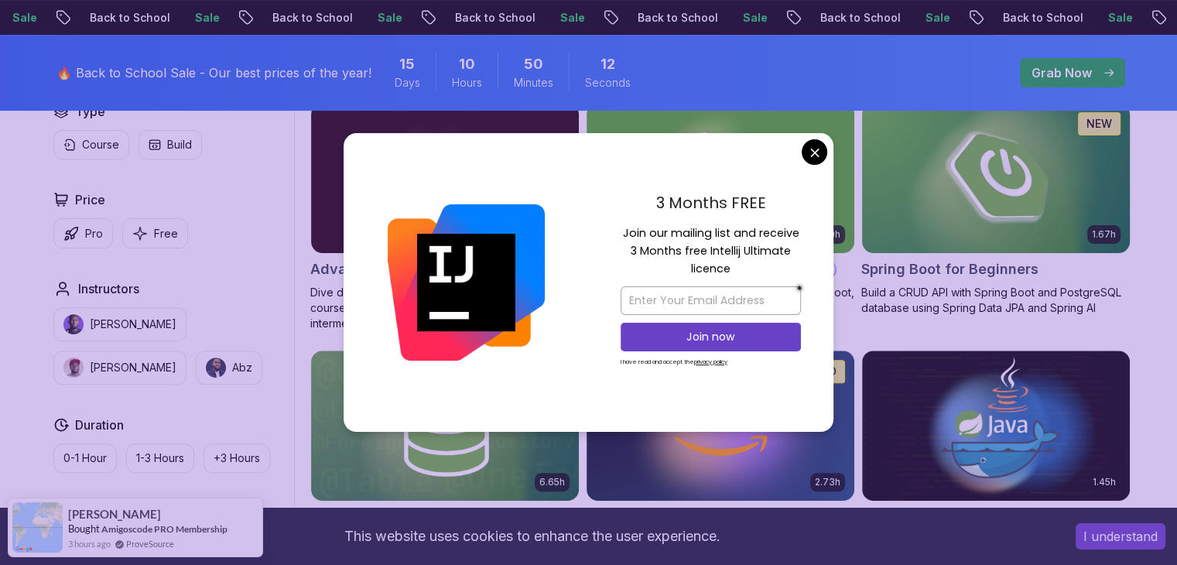 The height and width of the screenshot is (565, 1177). What do you see at coordinates (957, 517) in the screenshot?
I see `h2: Docker for Java Developers` at bounding box center [957, 517].